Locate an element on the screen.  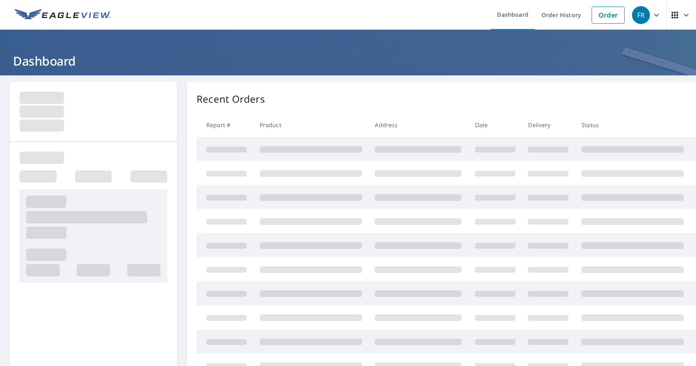
th: Product is located at coordinates (310, 125).